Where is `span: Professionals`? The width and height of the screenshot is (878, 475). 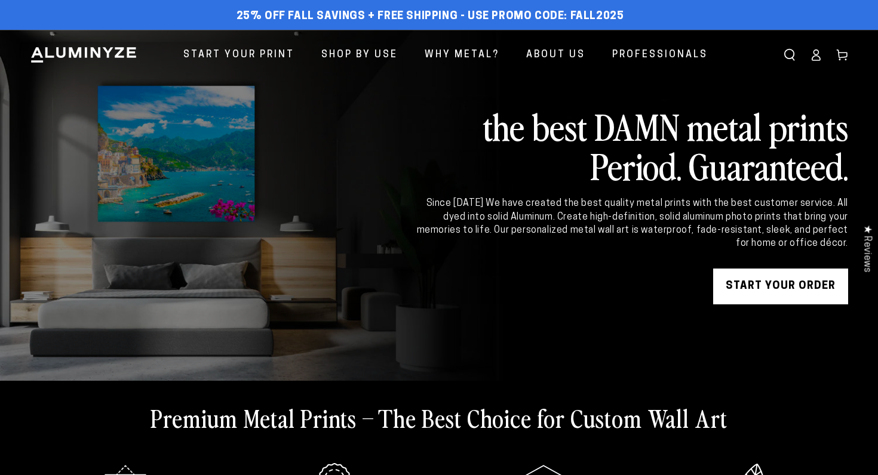
span: Professionals is located at coordinates (660, 55).